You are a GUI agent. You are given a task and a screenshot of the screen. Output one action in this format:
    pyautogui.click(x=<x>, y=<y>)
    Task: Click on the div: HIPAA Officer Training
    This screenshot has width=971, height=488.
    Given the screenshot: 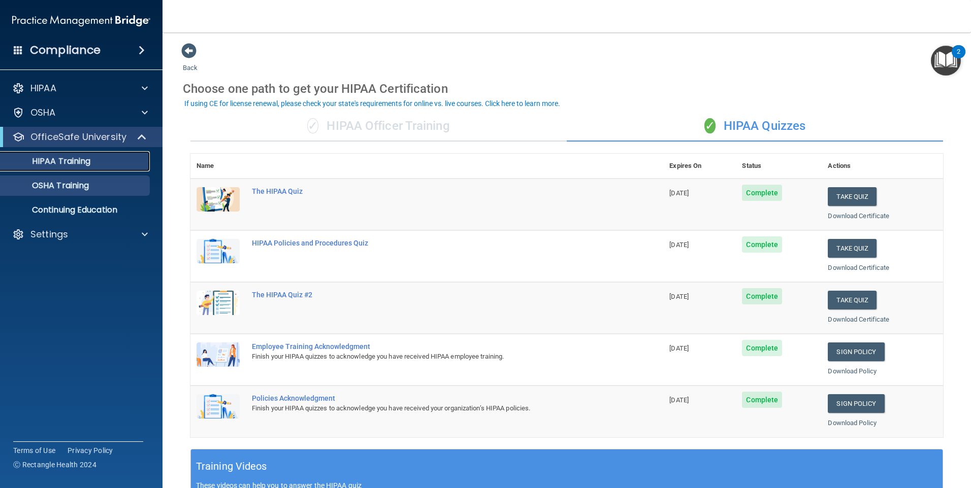 What is the action you would take?
    pyautogui.click(x=378, y=126)
    